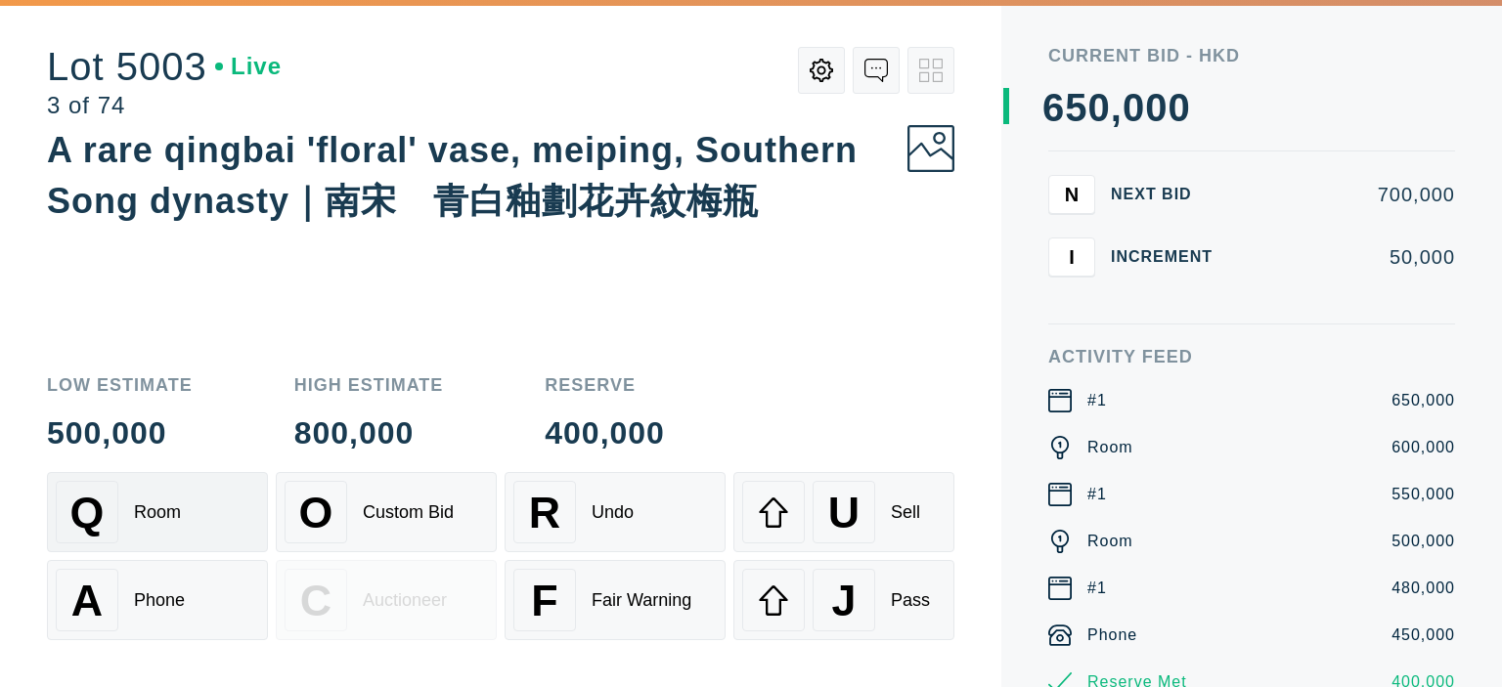 Image resolution: width=1502 pixels, height=687 pixels. What do you see at coordinates (369, 385) in the screenshot?
I see `div: High Estimate` at bounding box center [369, 385].